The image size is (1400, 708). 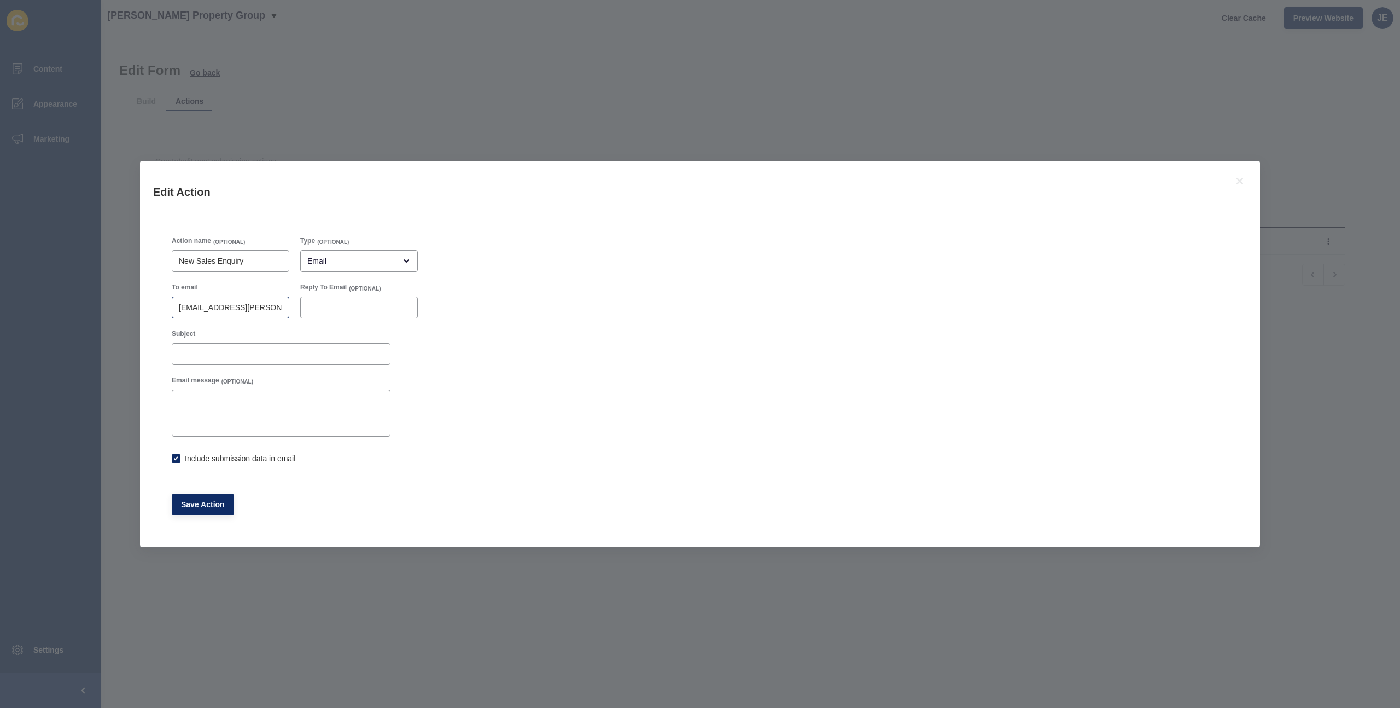 What do you see at coordinates (195, 380) in the screenshot?
I see `label: Email message` at bounding box center [195, 380].